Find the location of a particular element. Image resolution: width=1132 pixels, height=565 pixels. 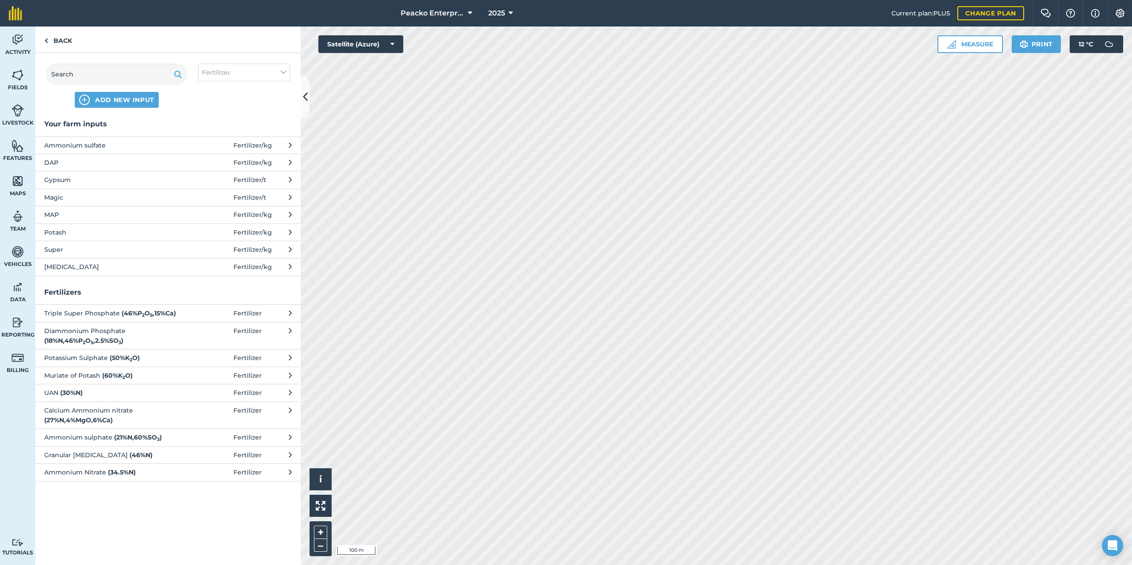

h3: Fertilizers is located at coordinates (168, 293).